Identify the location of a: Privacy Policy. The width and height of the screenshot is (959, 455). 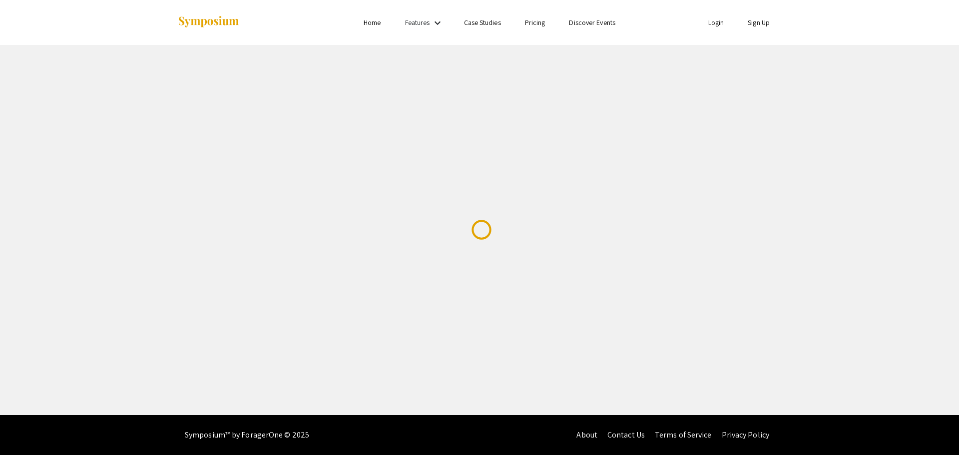
(745, 434).